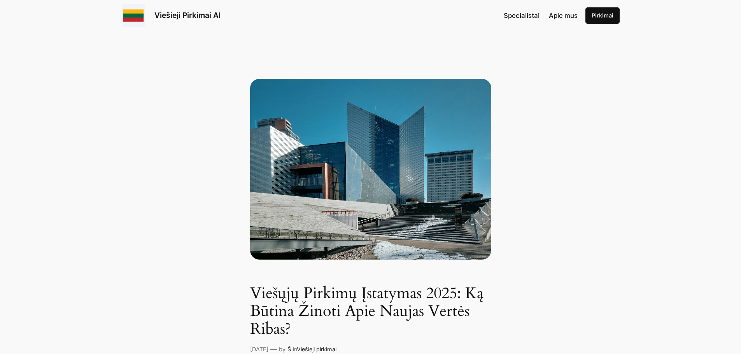 The width and height of the screenshot is (741, 354). I want to click on a: Apie mus, so click(563, 16).